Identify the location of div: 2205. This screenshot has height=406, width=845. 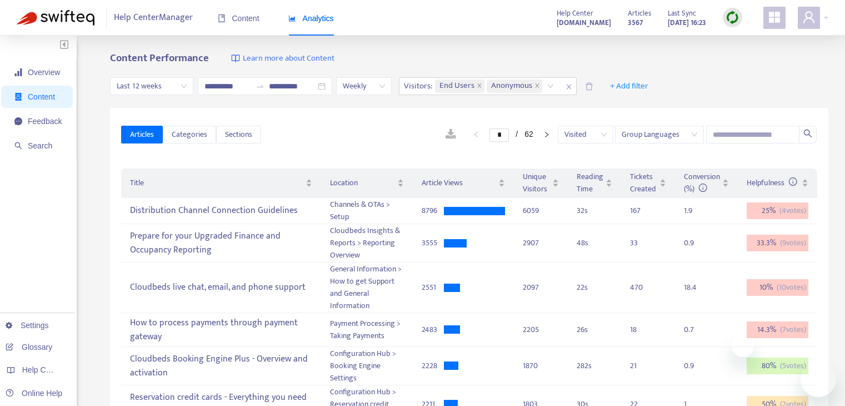
(541, 329).